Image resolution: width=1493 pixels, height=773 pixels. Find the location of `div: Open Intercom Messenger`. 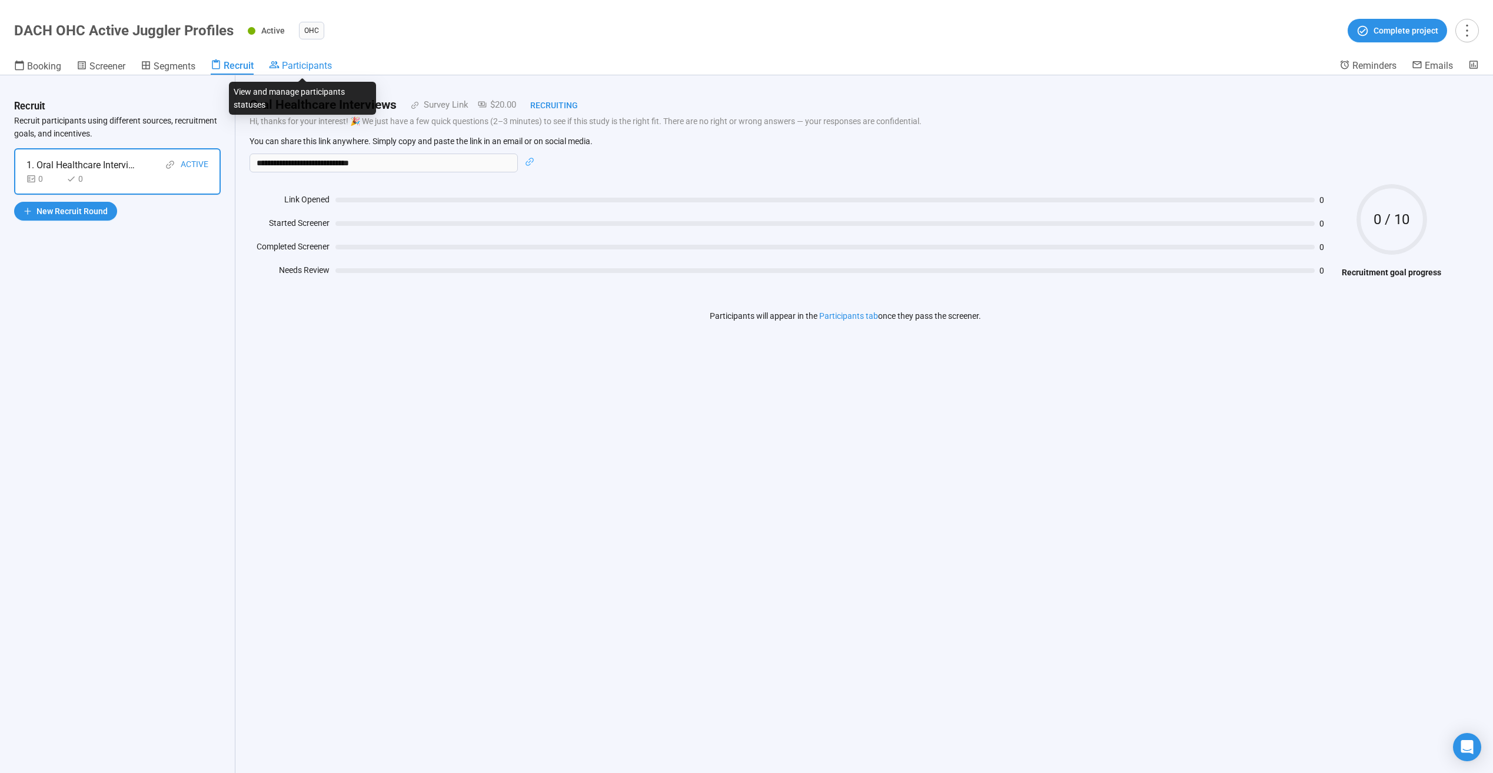

div: Open Intercom Messenger is located at coordinates (1467, 747).